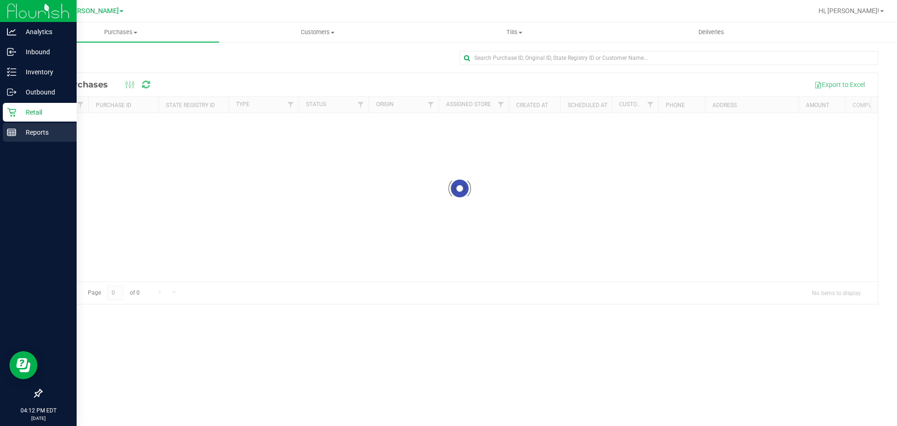  Describe the element at coordinates (711, 32) in the screenshot. I see `a: Deliveries` at that location.